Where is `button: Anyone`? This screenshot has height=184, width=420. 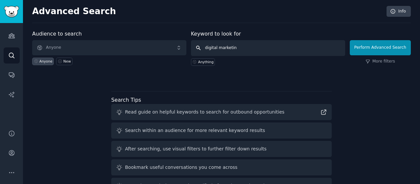
button: Anyone is located at coordinates (109, 48).